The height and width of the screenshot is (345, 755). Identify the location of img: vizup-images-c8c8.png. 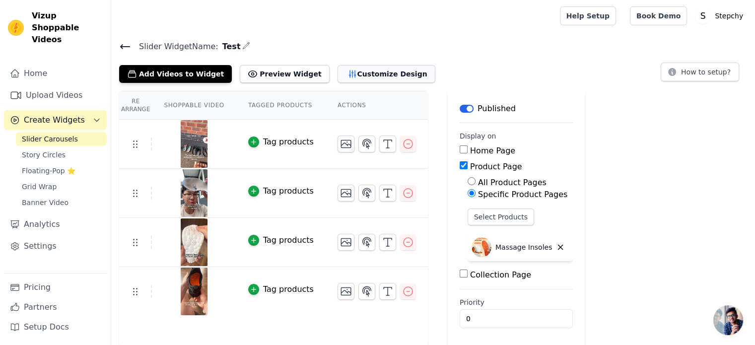
(194, 291).